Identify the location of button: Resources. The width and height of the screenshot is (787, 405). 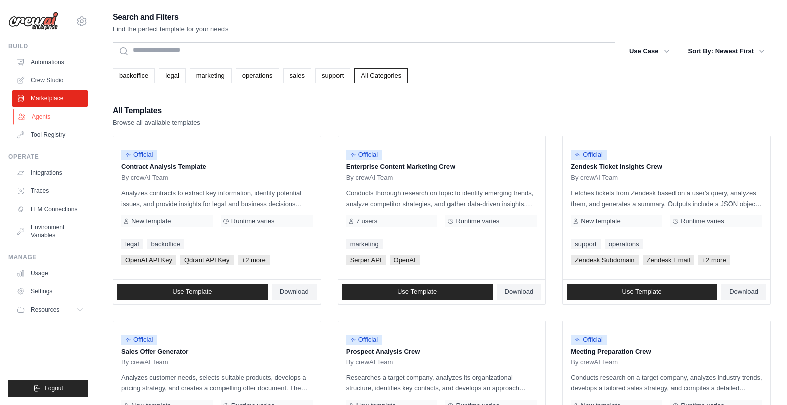
(50, 310).